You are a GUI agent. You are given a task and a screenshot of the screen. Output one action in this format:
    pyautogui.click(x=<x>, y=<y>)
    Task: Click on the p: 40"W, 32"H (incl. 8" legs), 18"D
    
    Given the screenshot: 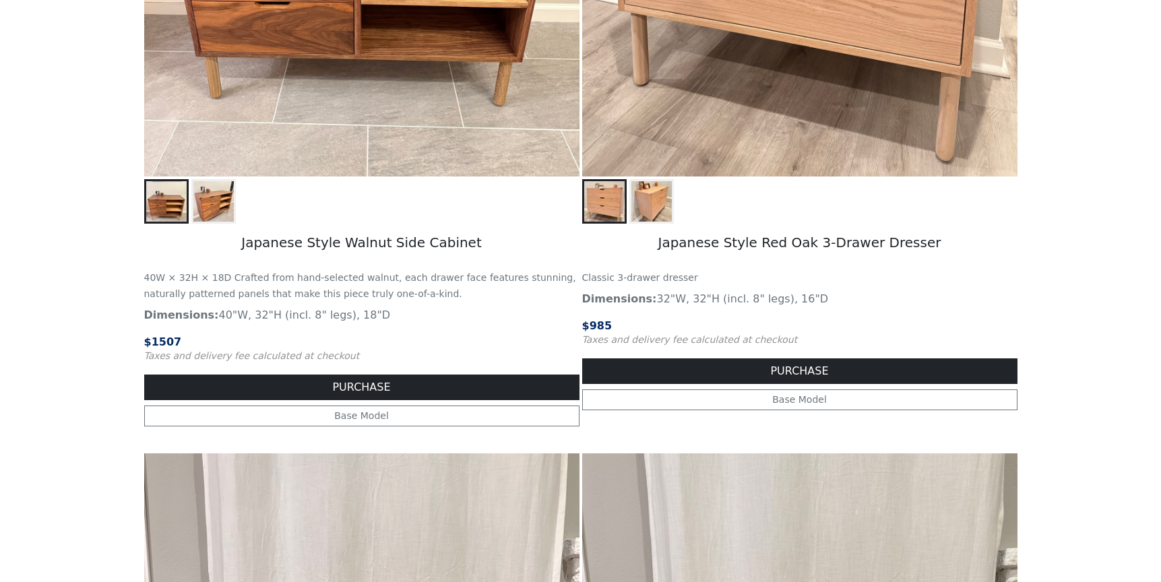 What is the action you would take?
    pyautogui.click(x=362, y=315)
    